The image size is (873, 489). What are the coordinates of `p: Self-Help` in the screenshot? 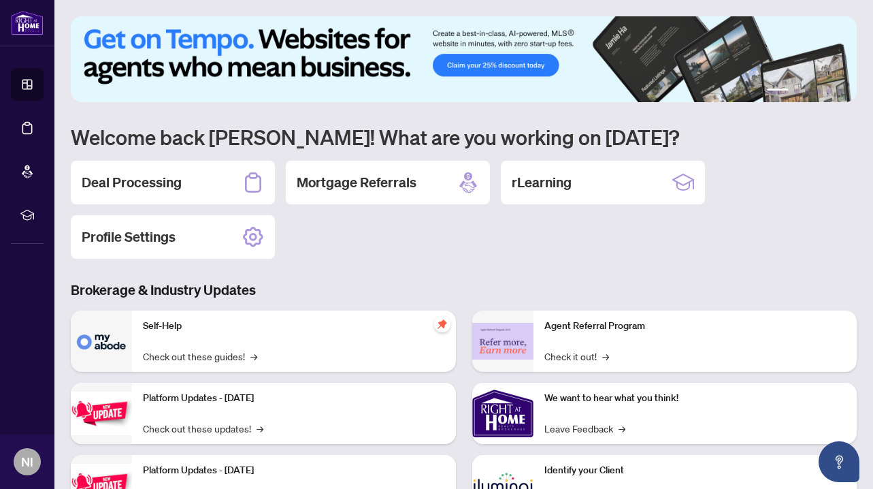 It's located at (294, 326).